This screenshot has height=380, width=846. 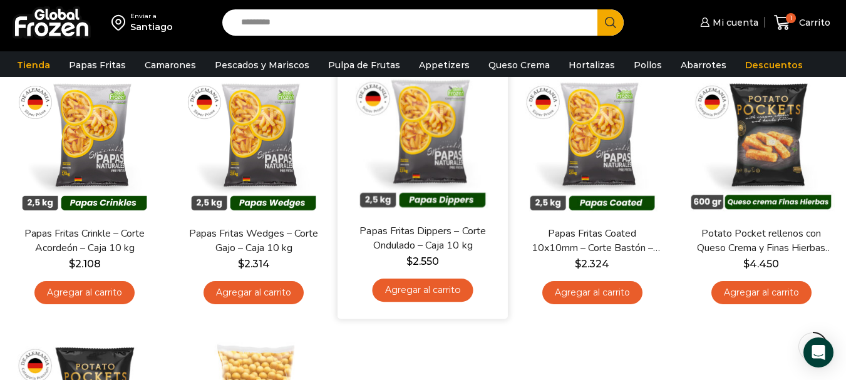 What do you see at coordinates (802, 23) in the screenshot?
I see `a: 1 Carrito` at bounding box center [802, 23].